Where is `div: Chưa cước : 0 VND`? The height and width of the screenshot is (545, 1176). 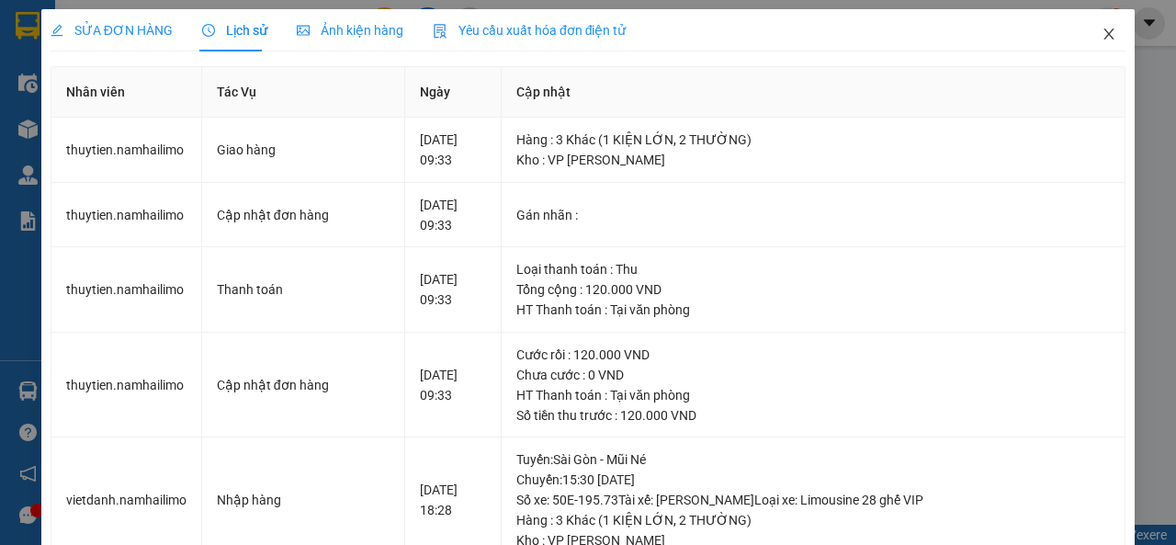
div: Chưa cước : 0 VND is located at coordinates (813, 375).